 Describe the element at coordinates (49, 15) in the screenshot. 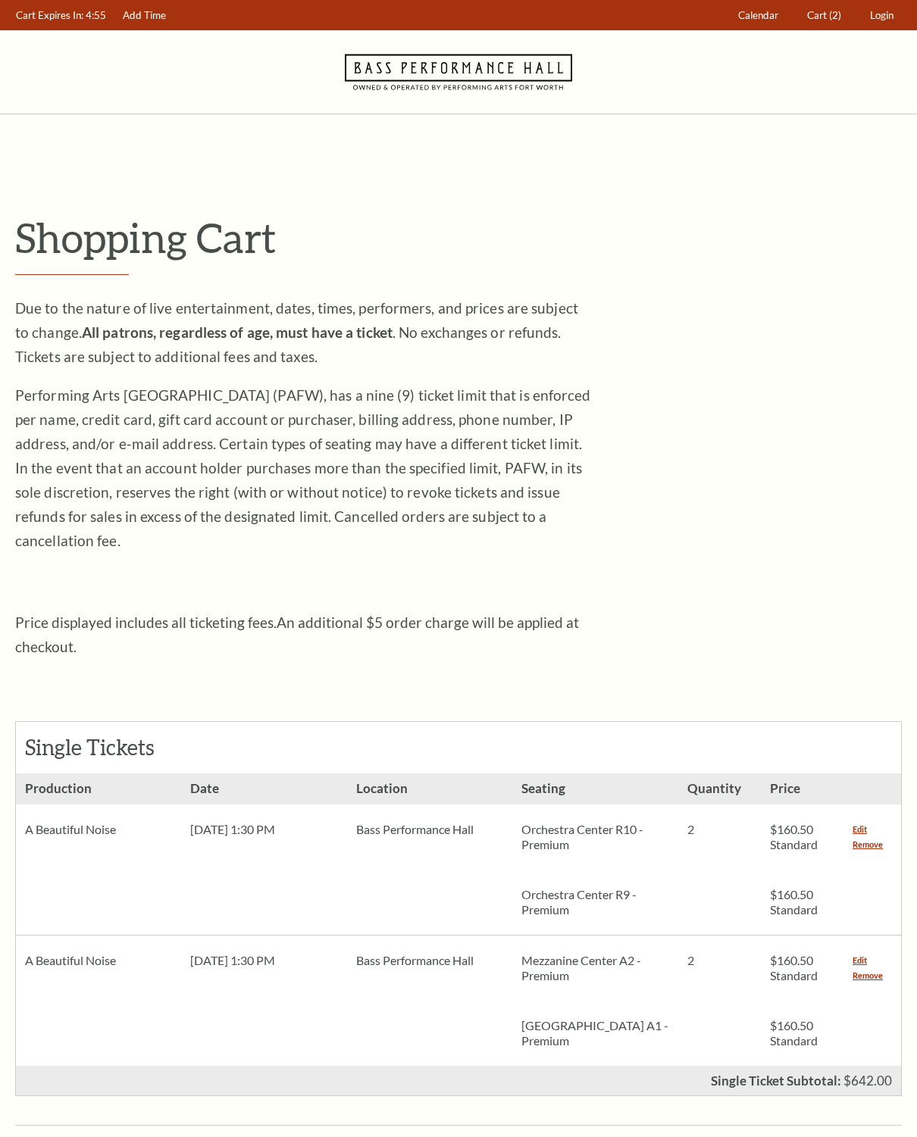

I see `span: Cart Expires In:` at that location.